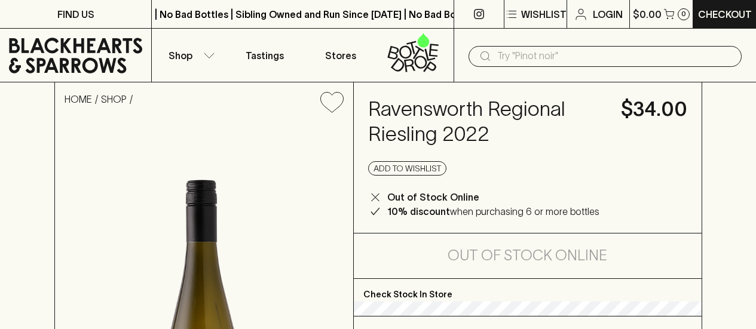 Image resolution: width=756 pixels, height=329 pixels. What do you see at coordinates (114, 99) in the screenshot?
I see `a: SHOP` at bounding box center [114, 99].